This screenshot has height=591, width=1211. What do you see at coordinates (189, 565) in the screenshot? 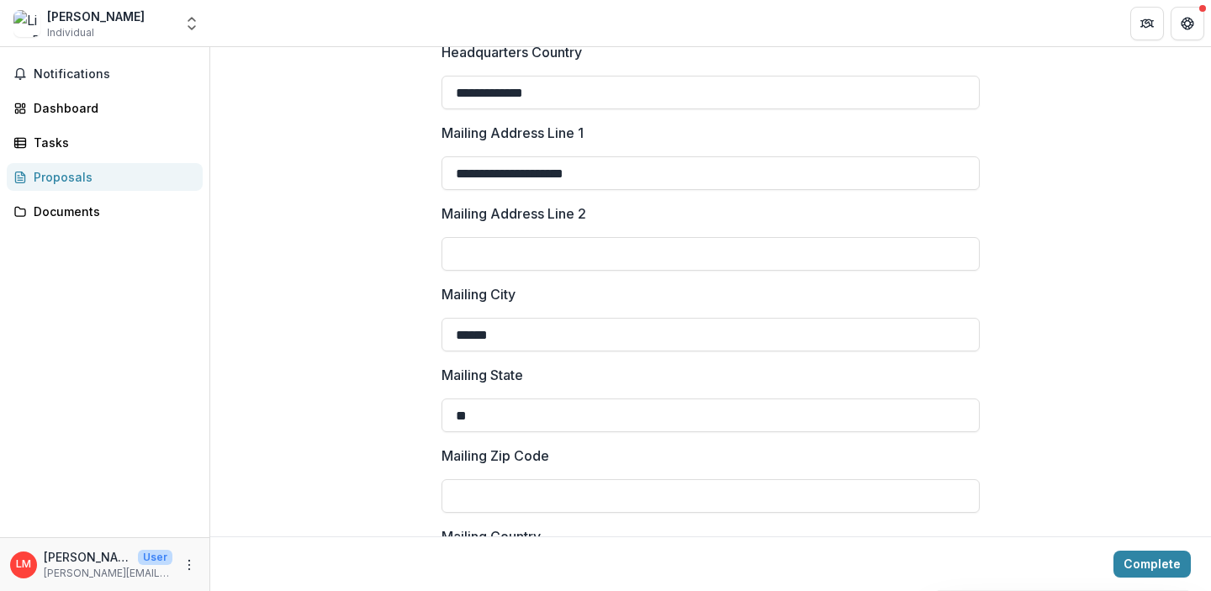
I see `button: More` at bounding box center [189, 565].